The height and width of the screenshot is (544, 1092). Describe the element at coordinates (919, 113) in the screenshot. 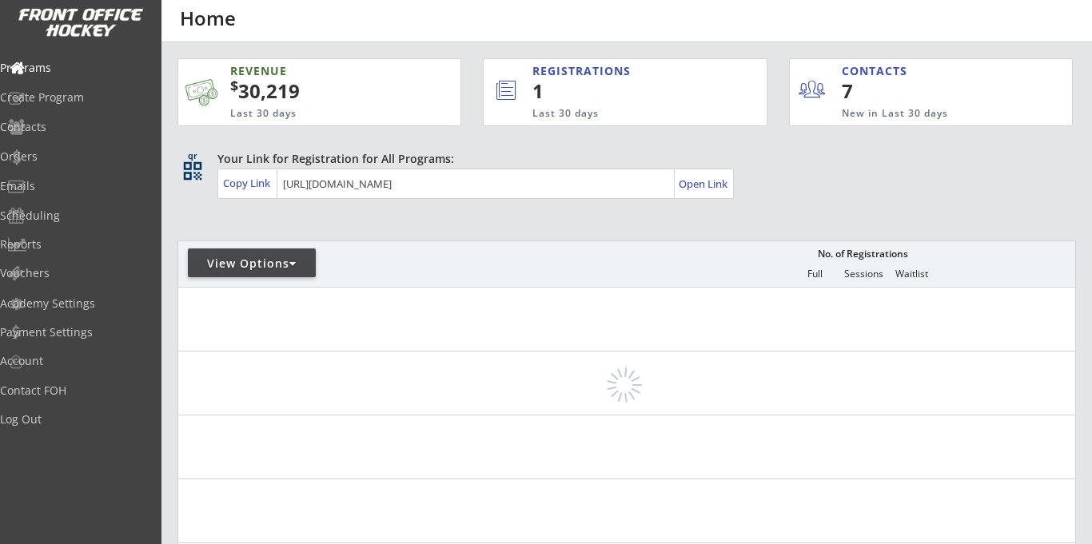

I see `div: New in Last 30 days` at that location.